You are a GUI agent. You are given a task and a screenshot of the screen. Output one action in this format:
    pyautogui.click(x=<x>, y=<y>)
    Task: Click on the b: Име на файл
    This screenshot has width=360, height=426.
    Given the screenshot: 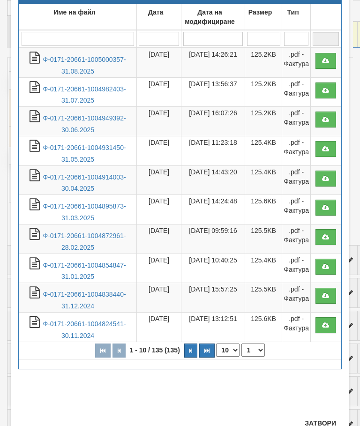 What is the action you would take?
    pyautogui.click(x=75, y=12)
    